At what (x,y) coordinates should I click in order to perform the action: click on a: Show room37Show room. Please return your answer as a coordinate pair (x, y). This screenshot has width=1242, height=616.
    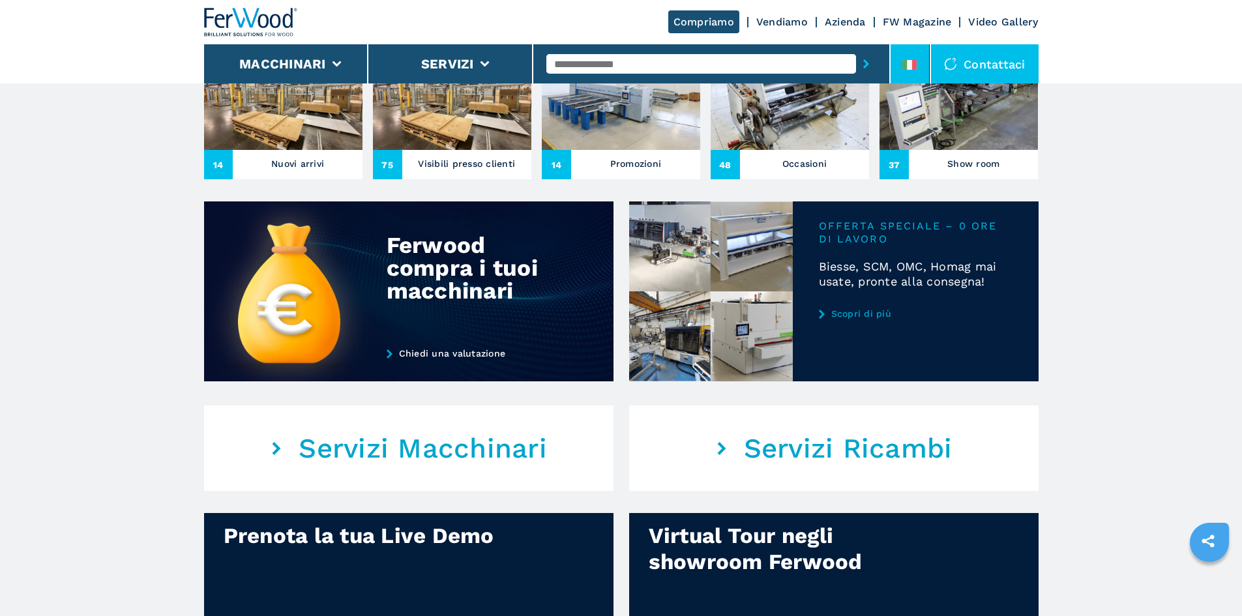
    Looking at the image, I should click on (959, 112).